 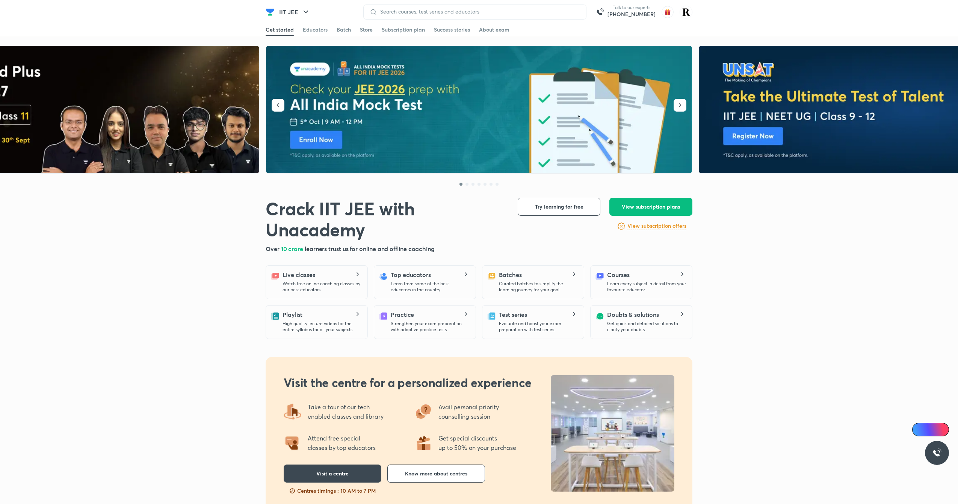 What do you see at coordinates (403, 30) in the screenshot?
I see `div: Subscription plan` at bounding box center [403, 30].